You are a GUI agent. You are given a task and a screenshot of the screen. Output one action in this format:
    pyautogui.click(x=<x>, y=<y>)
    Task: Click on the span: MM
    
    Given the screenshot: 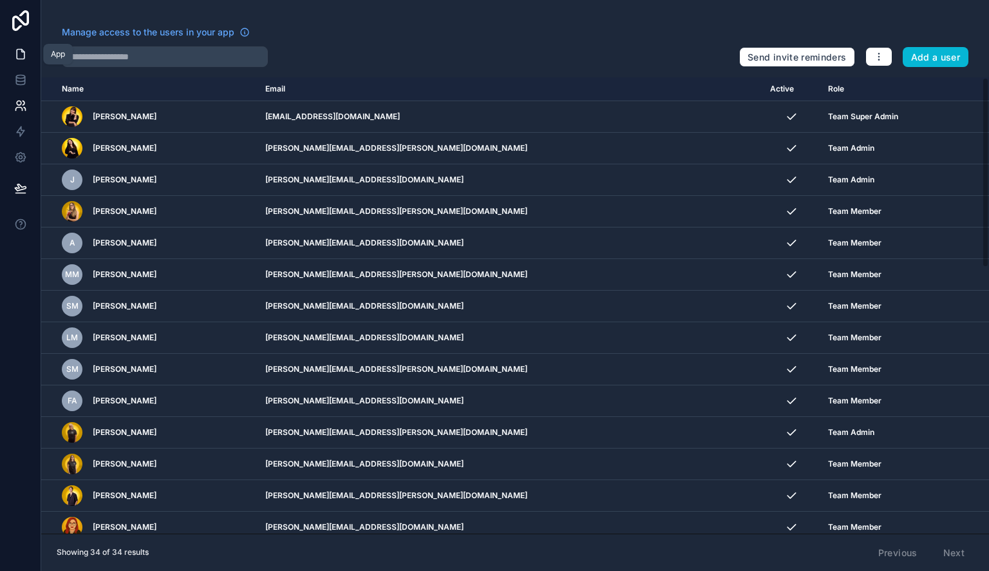 What is the action you would take?
    pyautogui.click(x=72, y=274)
    